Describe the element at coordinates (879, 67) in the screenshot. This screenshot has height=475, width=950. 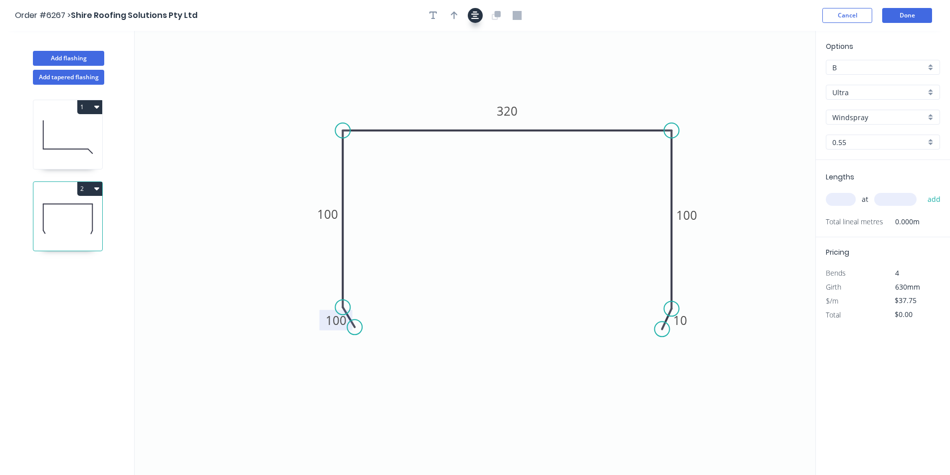
I see `input: Price level` at that location.